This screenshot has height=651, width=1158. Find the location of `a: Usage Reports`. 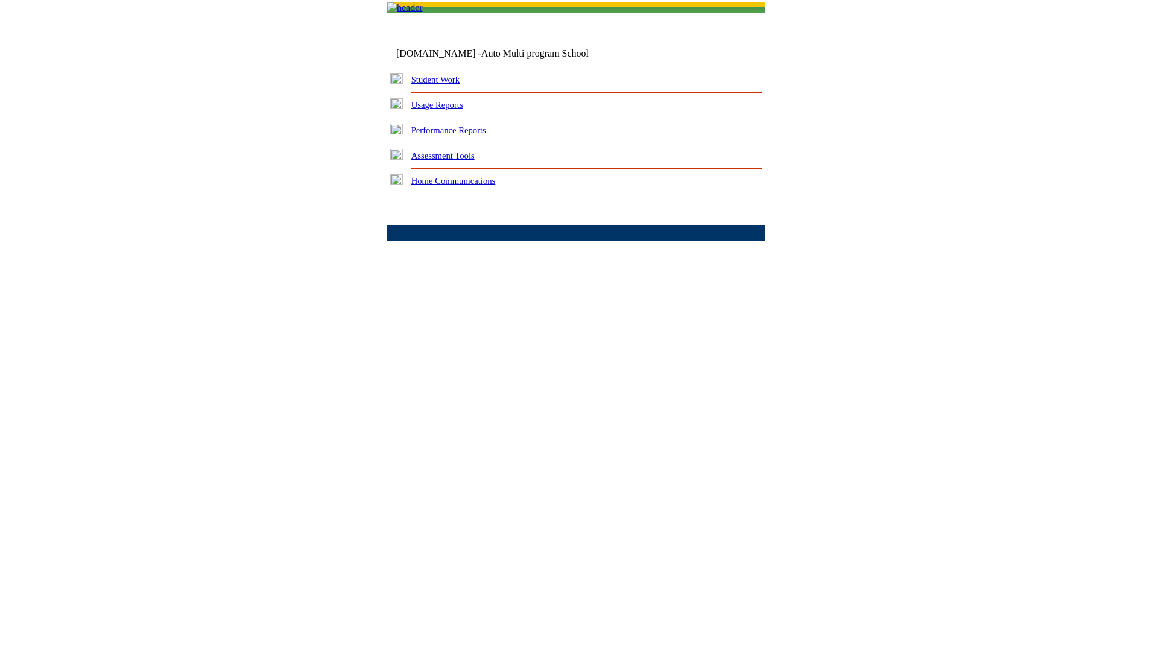

a: Usage Reports is located at coordinates (437, 105).